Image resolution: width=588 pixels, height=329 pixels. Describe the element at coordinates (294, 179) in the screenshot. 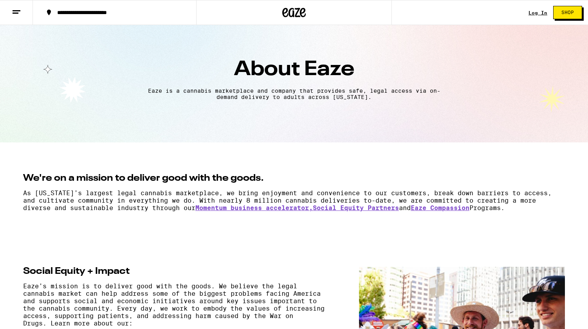

I see `h2: We're on a mission to deliver good with the goods.` at that location.